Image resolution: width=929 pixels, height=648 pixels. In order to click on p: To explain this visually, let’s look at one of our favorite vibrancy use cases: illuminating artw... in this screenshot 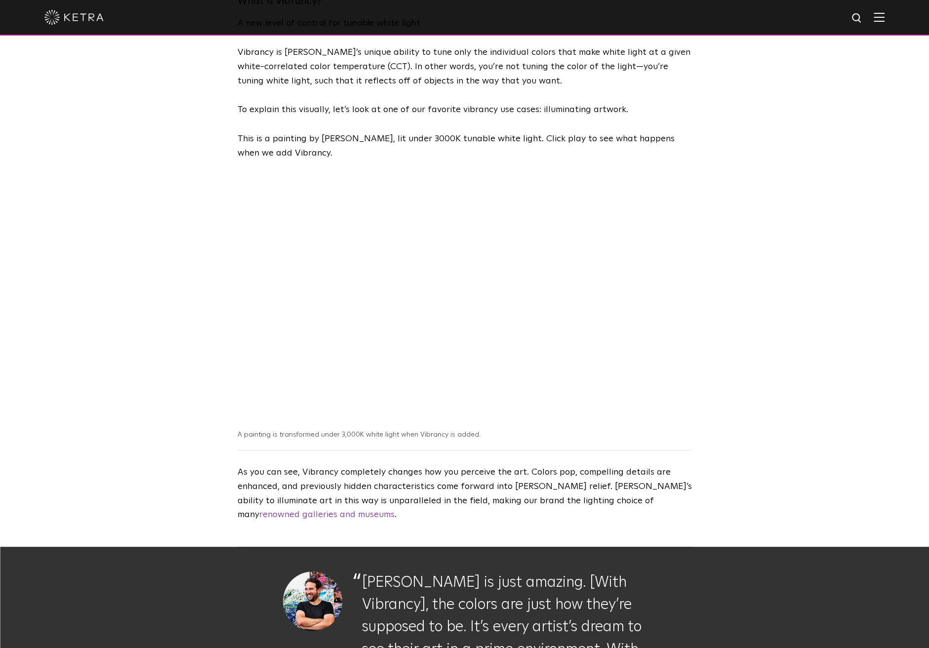, I will do `click(465, 110)`.